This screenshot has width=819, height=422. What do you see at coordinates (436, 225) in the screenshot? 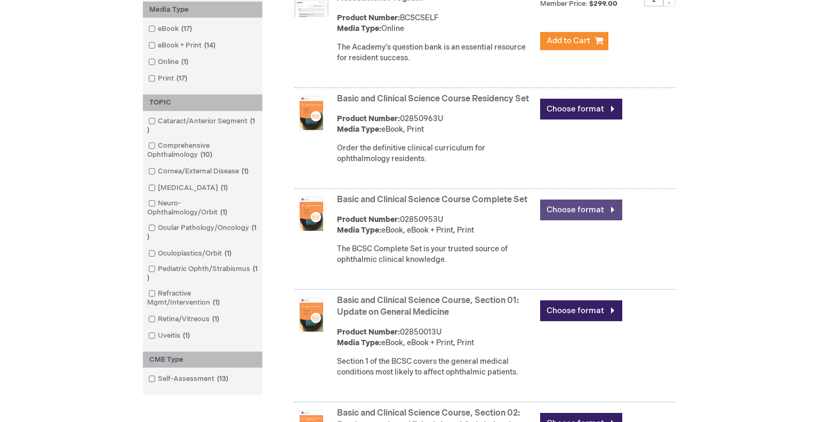
I see `div: 02850953U eBook, eBook + Print, Print` at bounding box center [436, 225].